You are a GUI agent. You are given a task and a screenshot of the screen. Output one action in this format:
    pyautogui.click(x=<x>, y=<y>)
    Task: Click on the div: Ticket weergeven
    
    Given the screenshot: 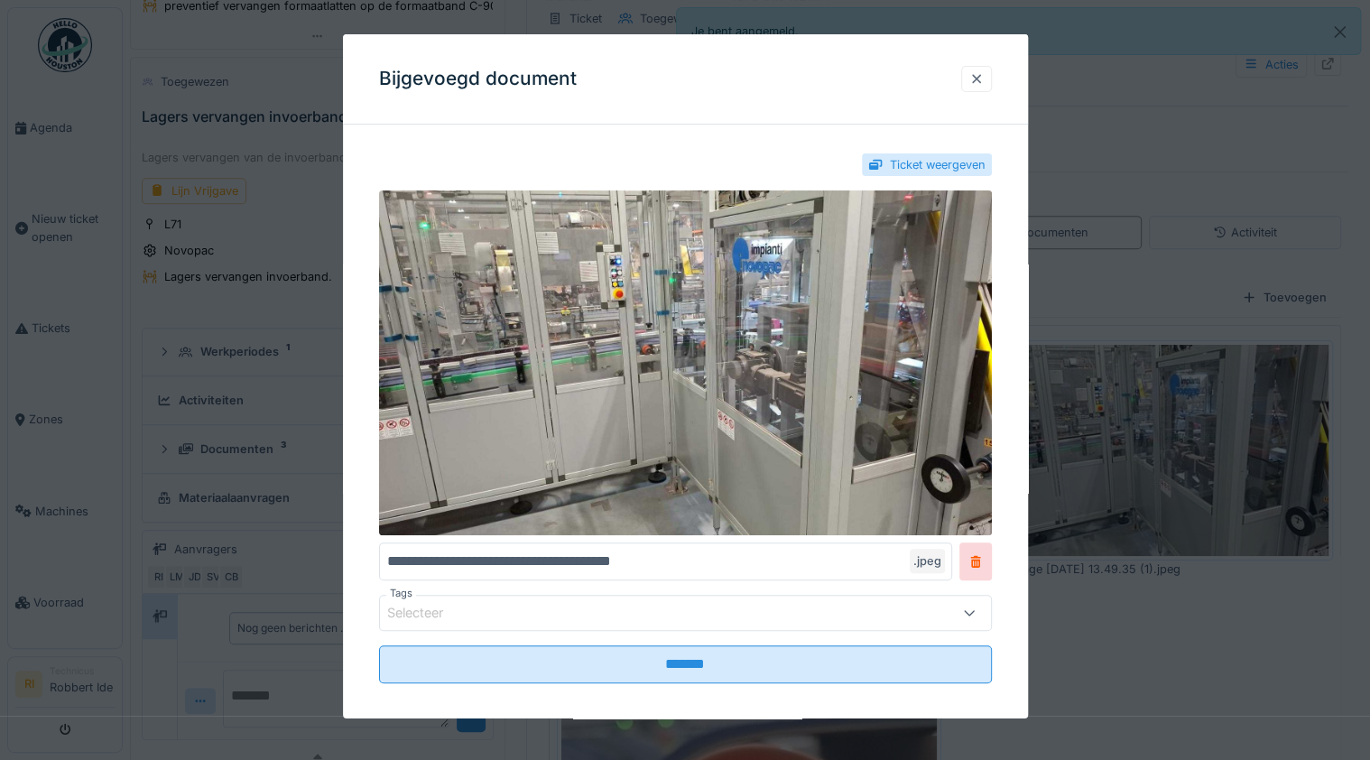 What is the action you would take?
    pyautogui.click(x=938, y=164)
    